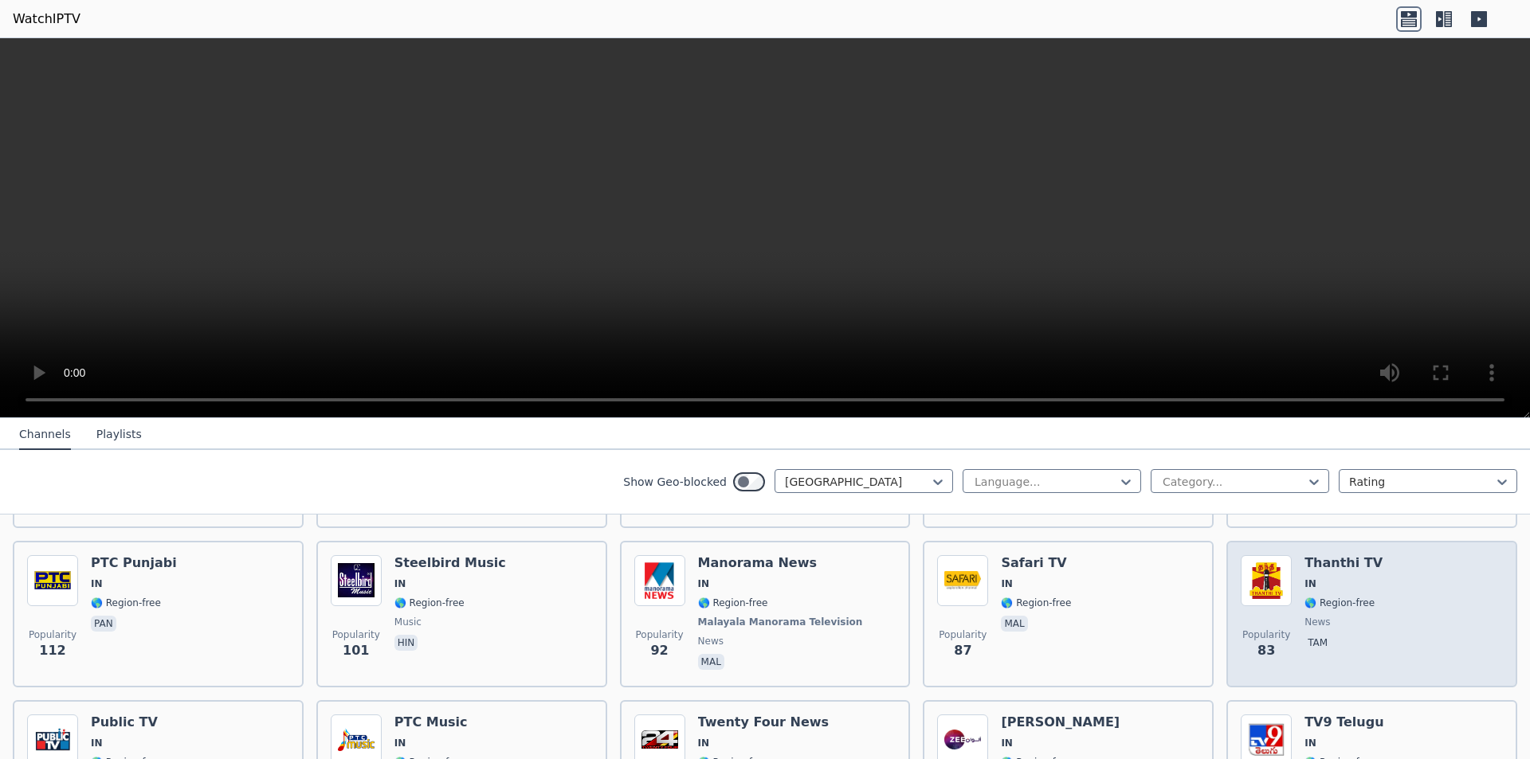 This screenshot has height=759, width=1530. I want to click on h6: Twenty Four News, so click(763, 723).